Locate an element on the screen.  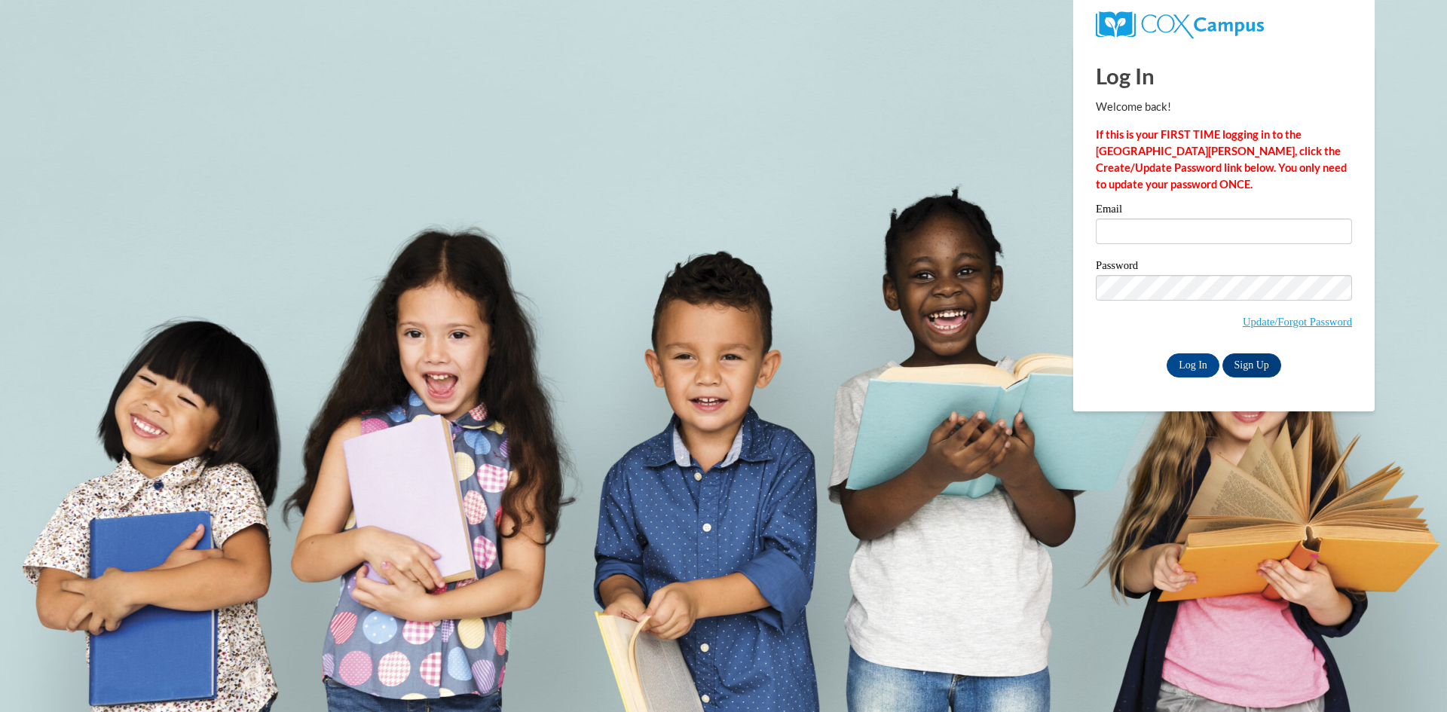
p: Welcome back! is located at coordinates (1224, 107).